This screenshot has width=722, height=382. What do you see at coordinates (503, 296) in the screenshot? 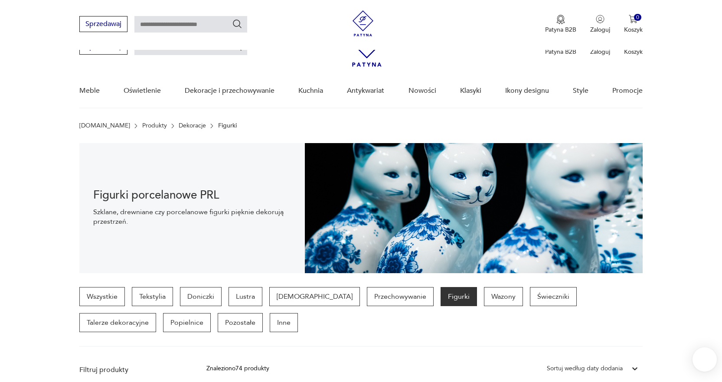
I see `a: Wazony` at bounding box center [503, 296].